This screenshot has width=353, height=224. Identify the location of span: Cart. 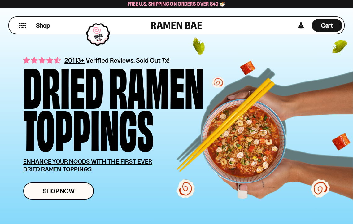
(327, 25).